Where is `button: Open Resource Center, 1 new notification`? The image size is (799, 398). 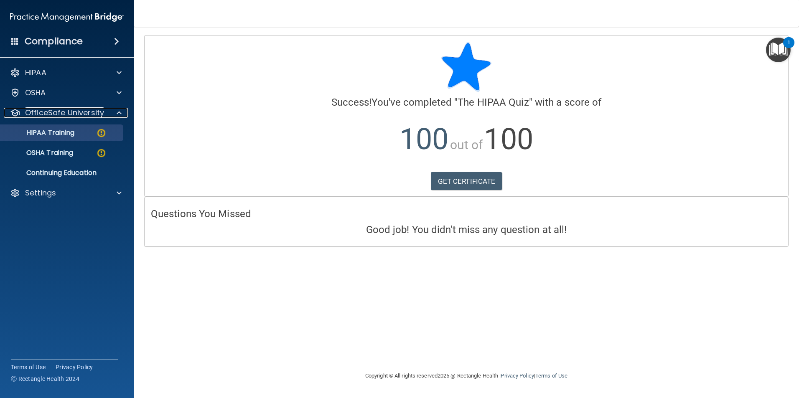
button: Open Resource Center, 1 new notification is located at coordinates (778, 50).